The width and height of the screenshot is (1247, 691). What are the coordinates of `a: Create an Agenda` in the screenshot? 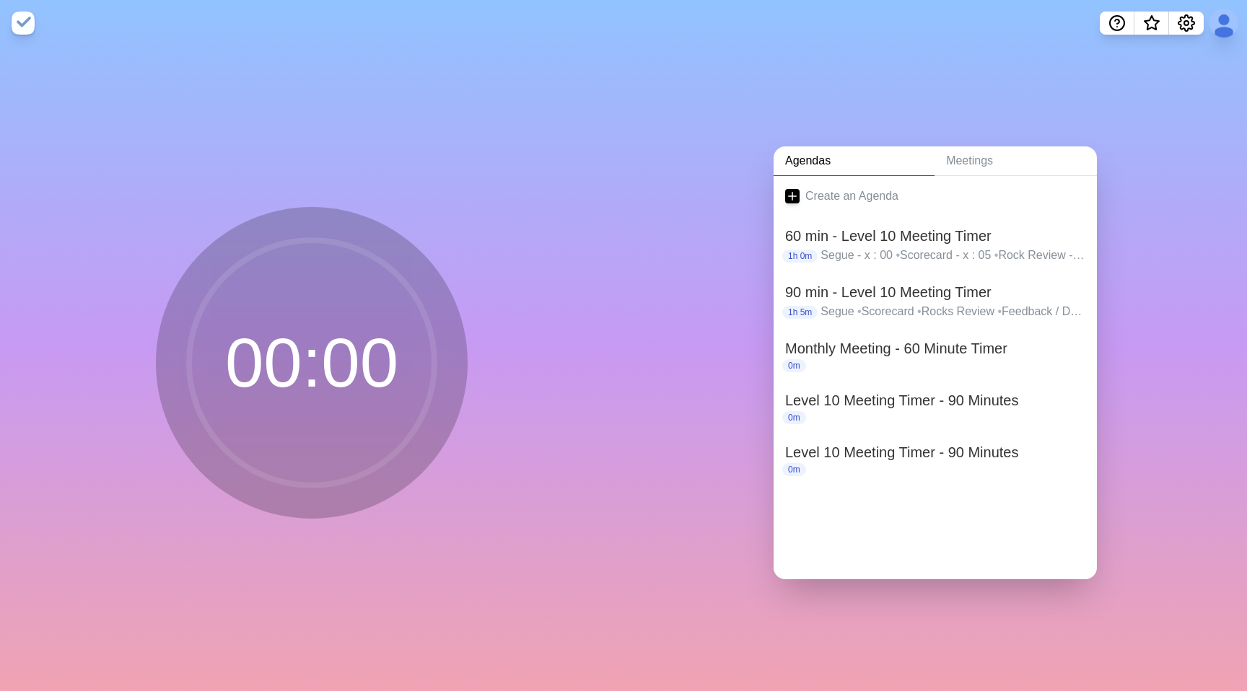 It's located at (935, 196).